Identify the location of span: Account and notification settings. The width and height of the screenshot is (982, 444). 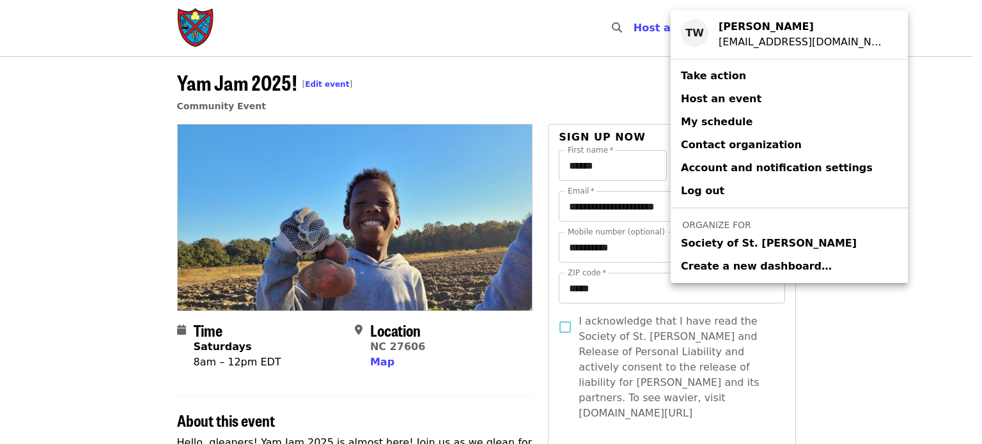
(776, 167).